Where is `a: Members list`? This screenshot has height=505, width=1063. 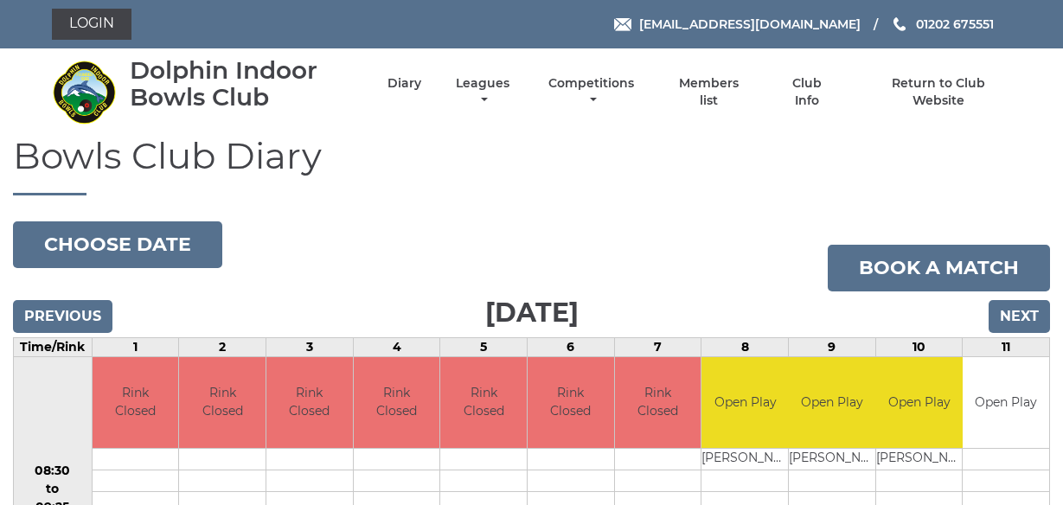 a: Members list is located at coordinates (708, 92).